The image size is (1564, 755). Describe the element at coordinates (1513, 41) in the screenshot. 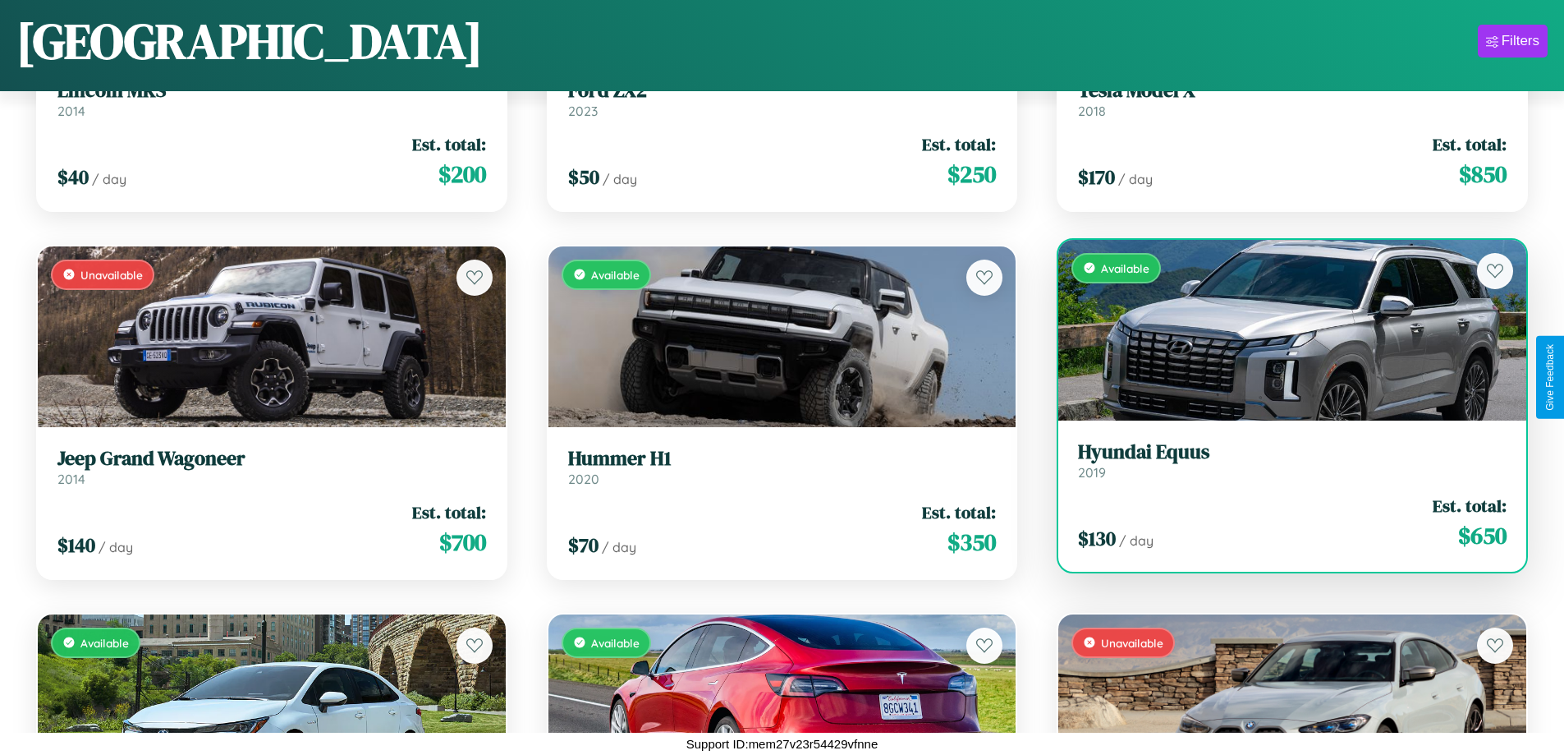

I see `button: Filters` at that location.